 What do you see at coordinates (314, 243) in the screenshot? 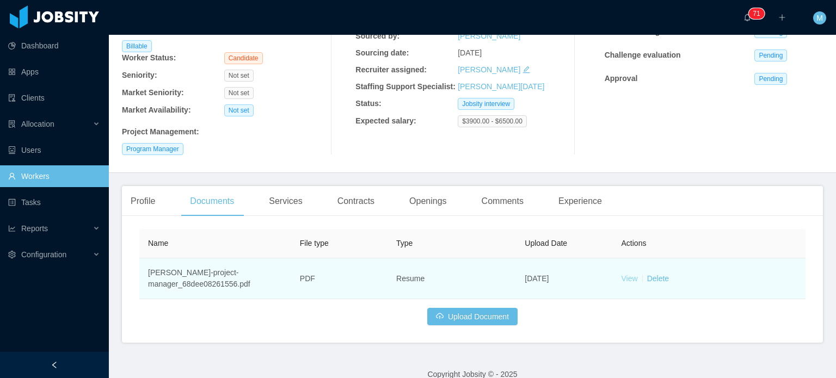
I see `span: File type` at bounding box center [314, 243].